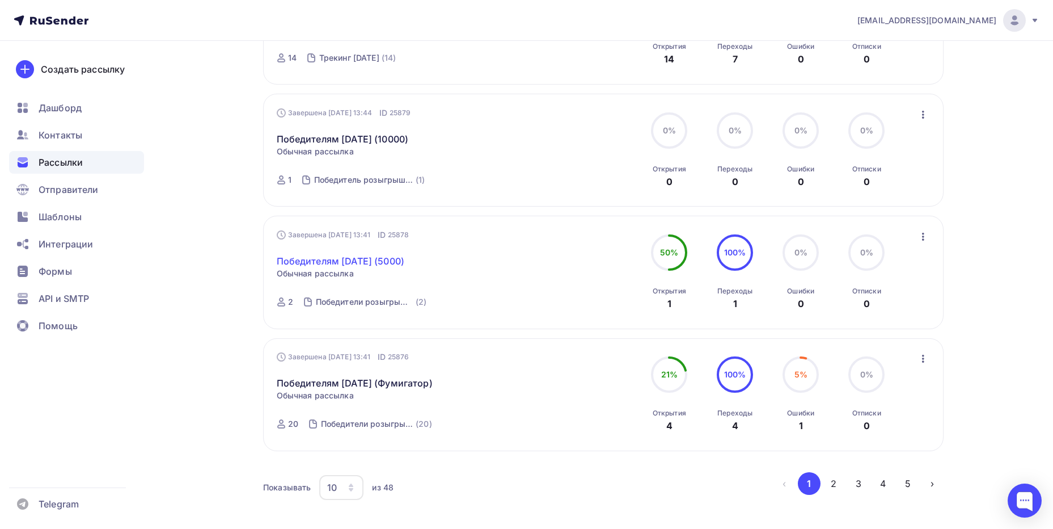 This screenshot has width=1053, height=529. What do you see at coordinates (77, 217) in the screenshot?
I see `a: Шаблоны` at bounding box center [77, 217].